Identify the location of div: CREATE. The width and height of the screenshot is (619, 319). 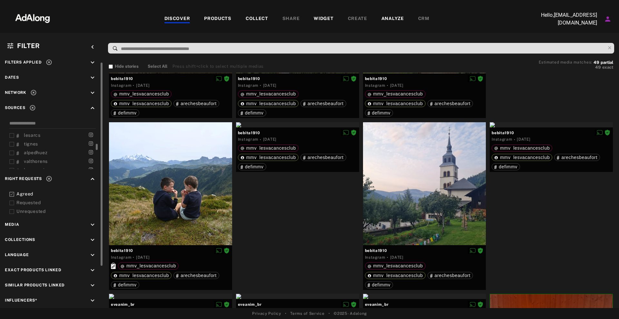
(358, 19).